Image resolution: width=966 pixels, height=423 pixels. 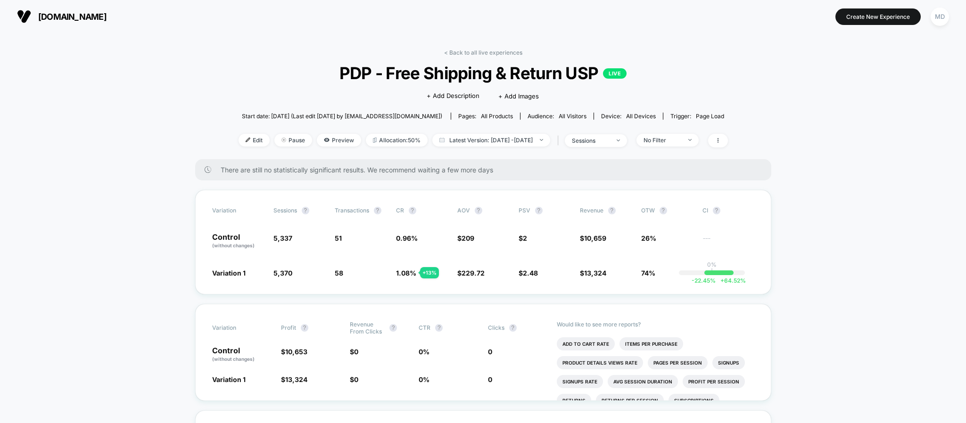 What do you see at coordinates (651, 344) in the screenshot?
I see `li: Items Per Purchase` at bounding box center [651, 344].